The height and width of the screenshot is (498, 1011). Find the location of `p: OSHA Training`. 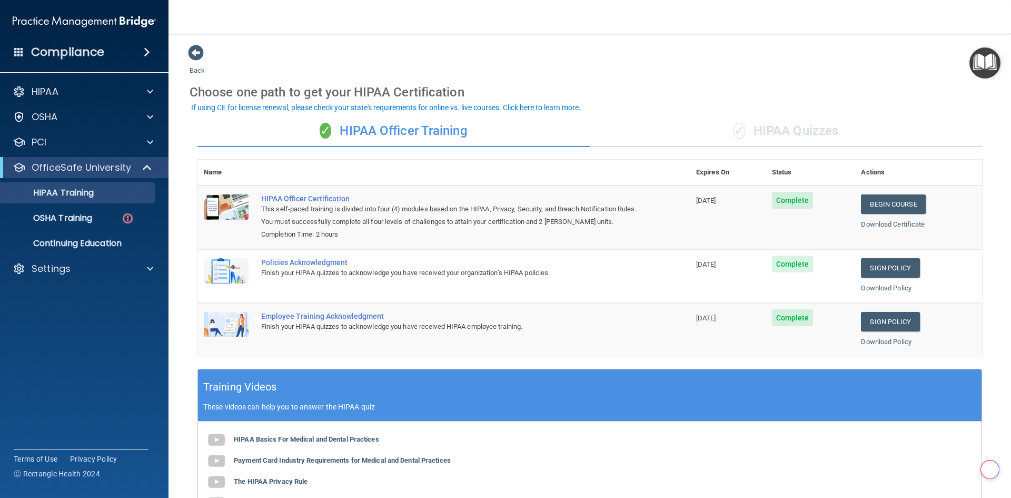

p: OSHA Training is located at coordinates (49, 218).